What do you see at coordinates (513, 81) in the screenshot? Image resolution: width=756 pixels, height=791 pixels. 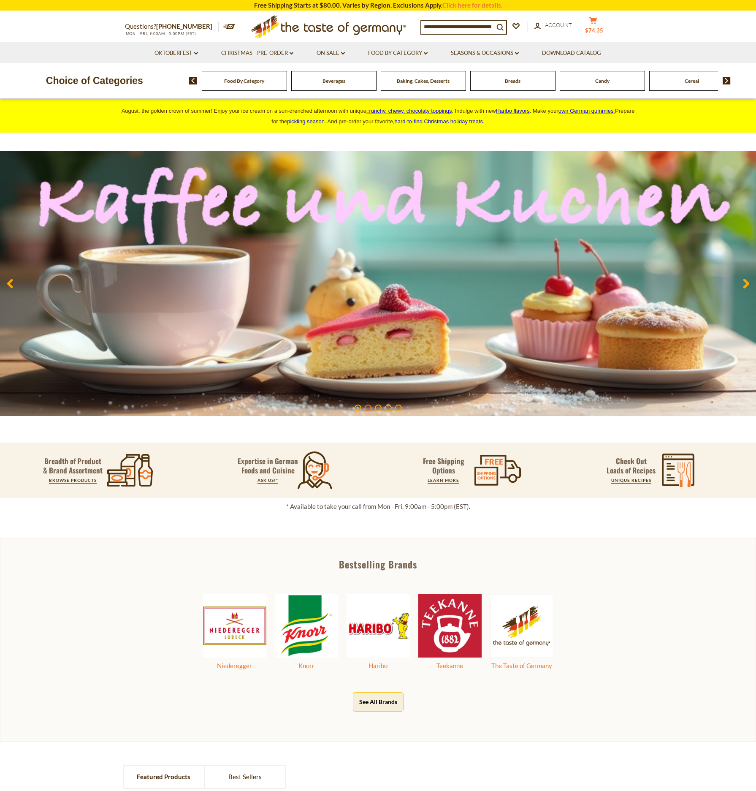 I see `a: Breads` at bounding box center [513, 81].